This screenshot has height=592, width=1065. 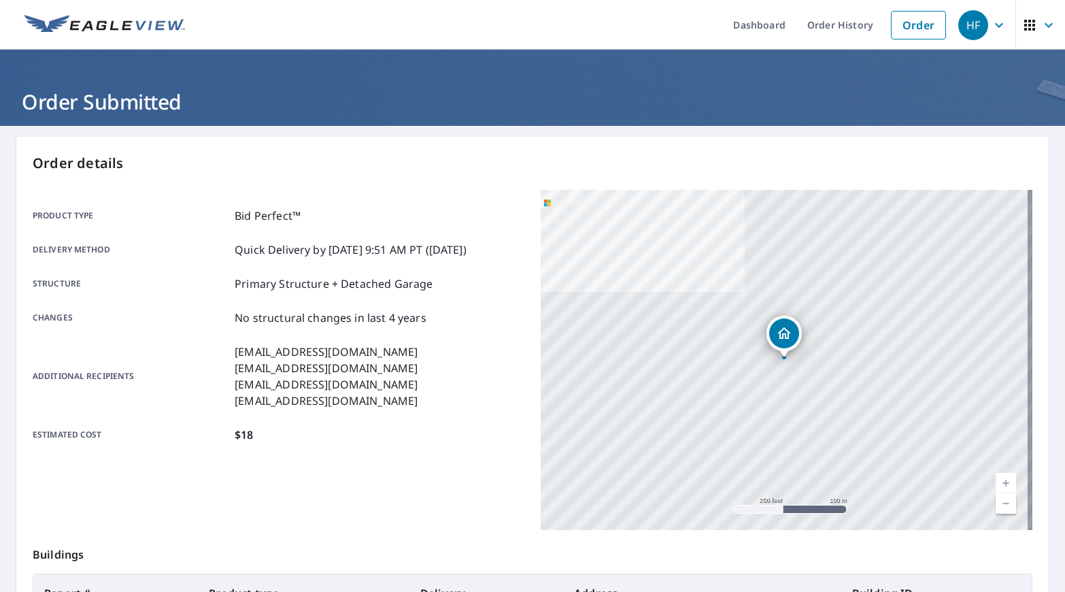 I want to click on a: Current Level 17, Zoom In, so click(x=1006, y=483).